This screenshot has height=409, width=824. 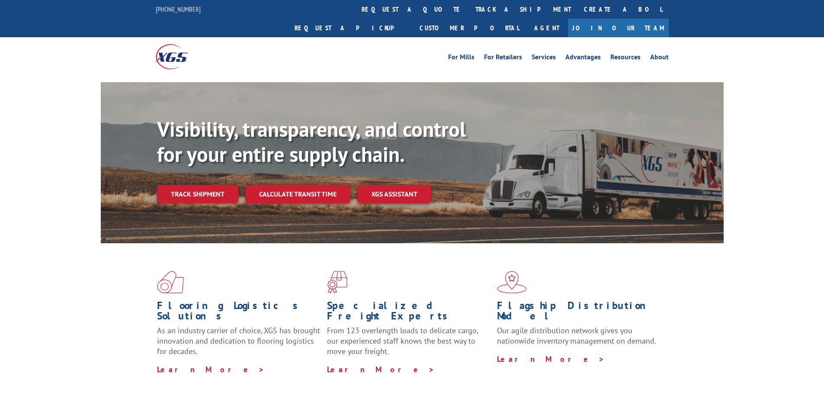 What do you see at coordinates (312, 142) in the screenshot?
I see `b: Visibility, transparency, and control for your entire supply chain.` at bounding box center [312, 142].